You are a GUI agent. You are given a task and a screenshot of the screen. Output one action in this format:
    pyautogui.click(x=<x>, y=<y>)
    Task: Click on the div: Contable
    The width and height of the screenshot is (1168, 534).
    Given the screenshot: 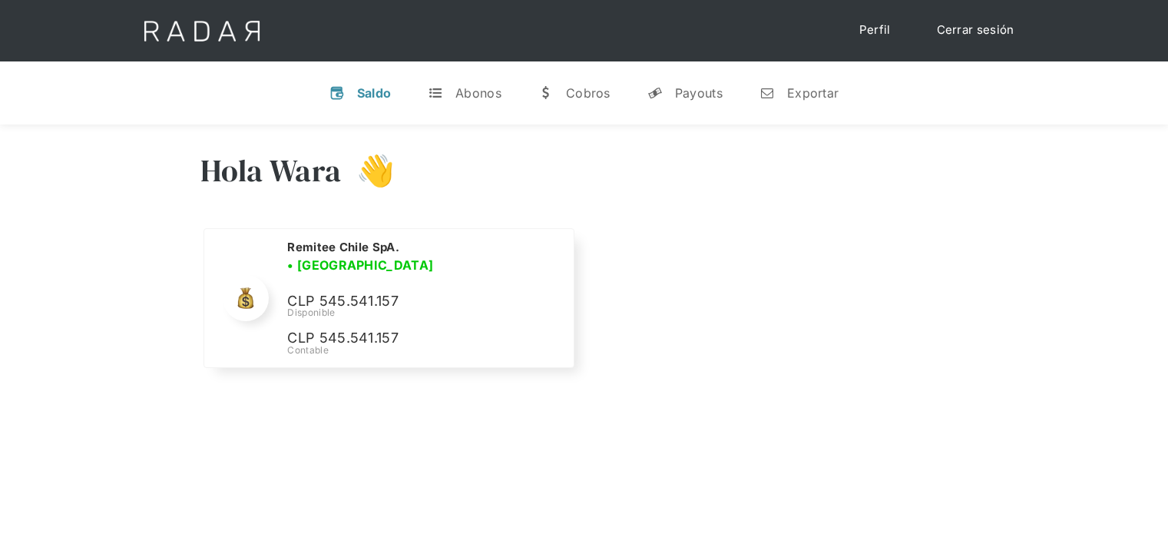 What is the action you would take?
    pyautogui.click(x=421, y=350)
    